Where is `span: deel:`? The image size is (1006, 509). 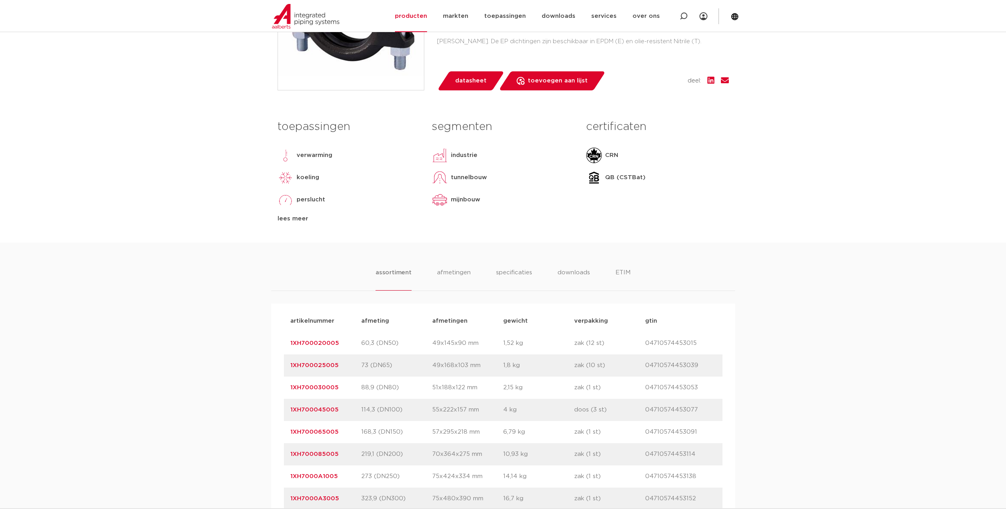 span: deel: is located at coordinates (694, 81).